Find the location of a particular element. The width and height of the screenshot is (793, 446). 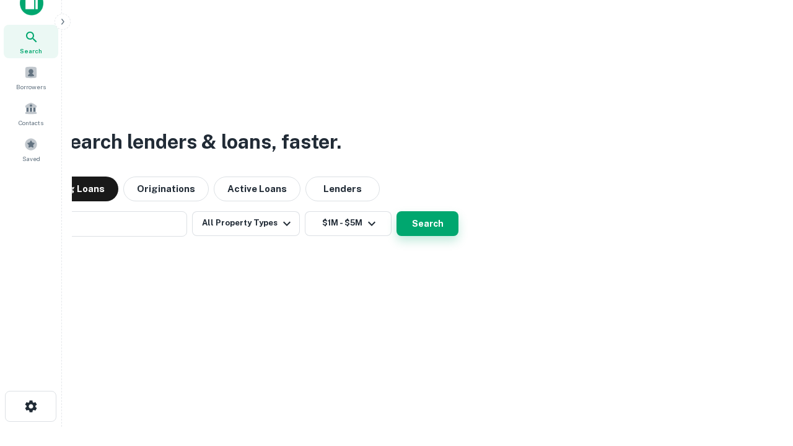

a: Borrowers is located at coordinates (31, 77).